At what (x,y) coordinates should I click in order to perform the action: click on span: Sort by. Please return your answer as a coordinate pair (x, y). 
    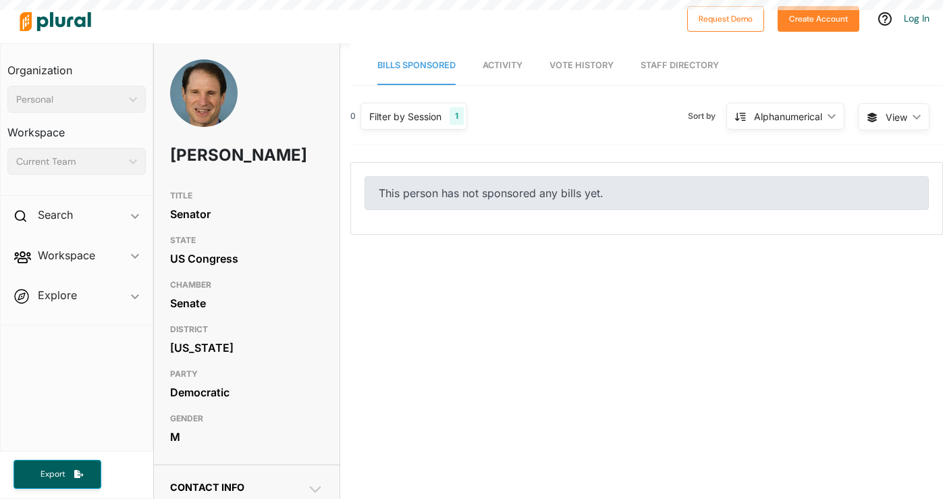
    Looking at the image, I should click on (706, 116).